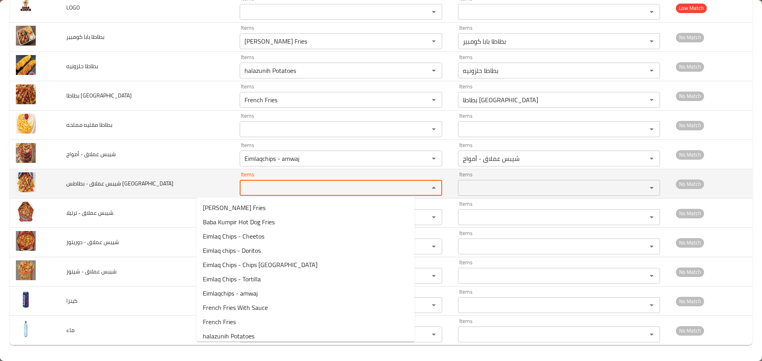  I want to click on span: French Fries With Sauce, so click(235, 308).